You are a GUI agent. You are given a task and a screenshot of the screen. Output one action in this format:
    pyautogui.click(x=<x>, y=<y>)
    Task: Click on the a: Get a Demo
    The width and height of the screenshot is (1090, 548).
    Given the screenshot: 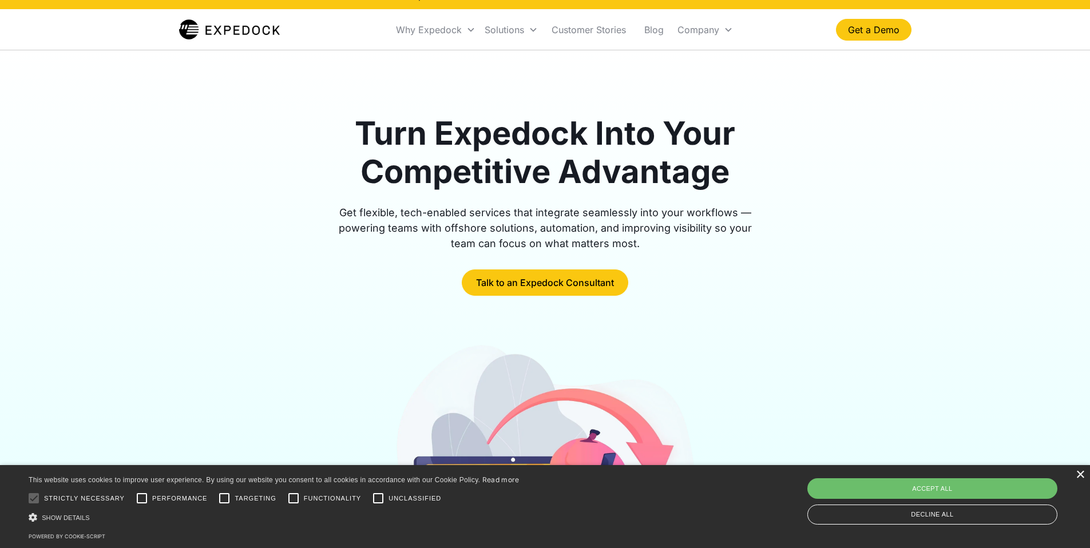 What is the action you would take?
    pyautogui.click(x=874, y=30)
    